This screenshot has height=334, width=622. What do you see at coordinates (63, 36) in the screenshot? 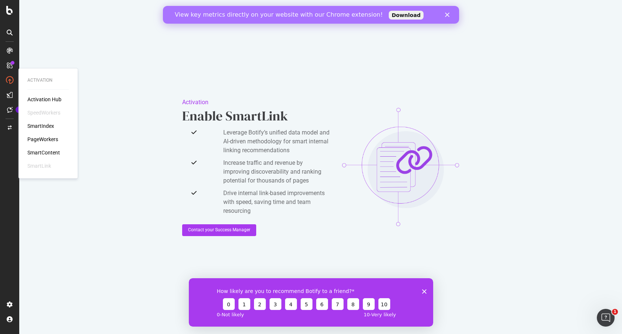
I see `div: 0 - Not likely` at bounding box center [63, 36].